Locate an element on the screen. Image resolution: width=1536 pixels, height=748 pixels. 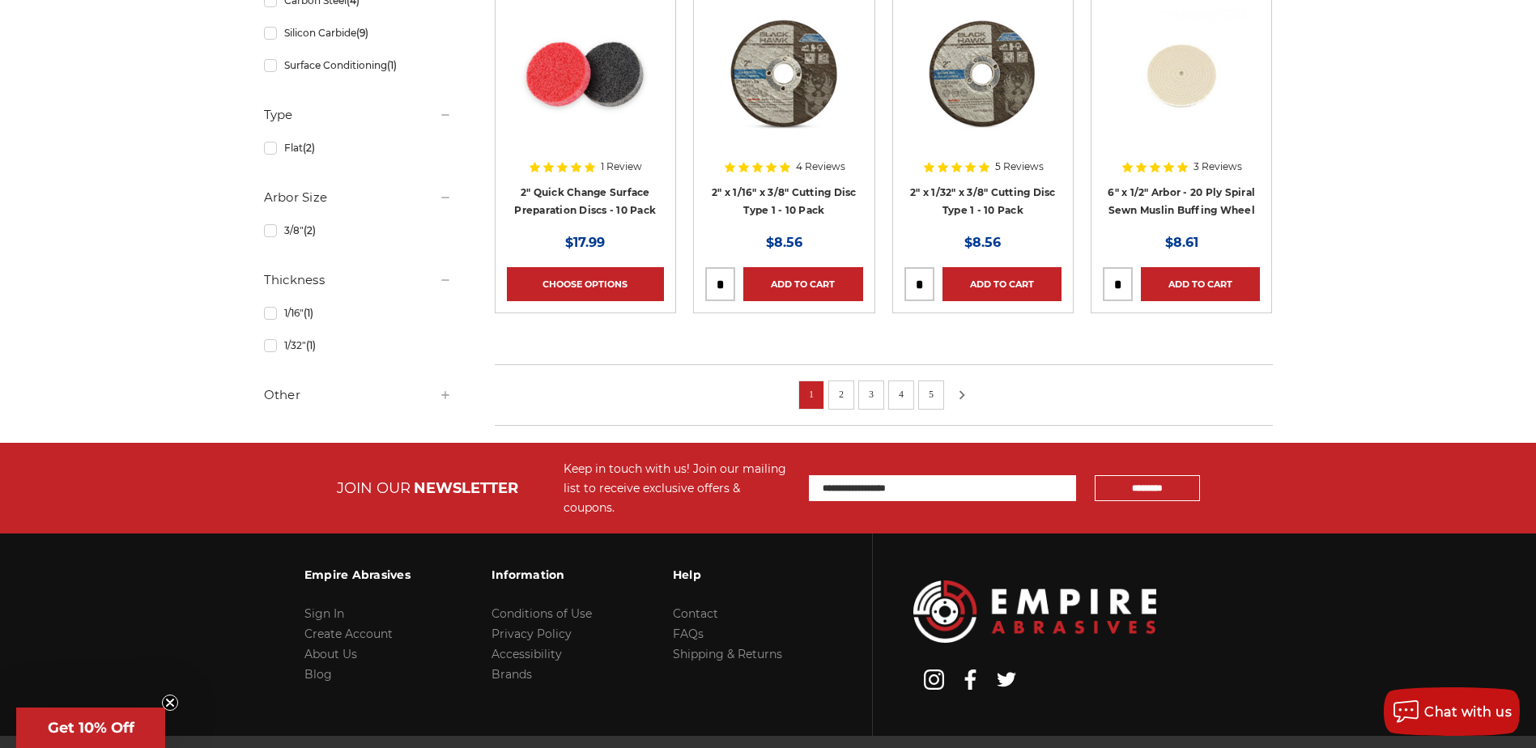
button: Chat with us is located at coordinates (1452, 712).